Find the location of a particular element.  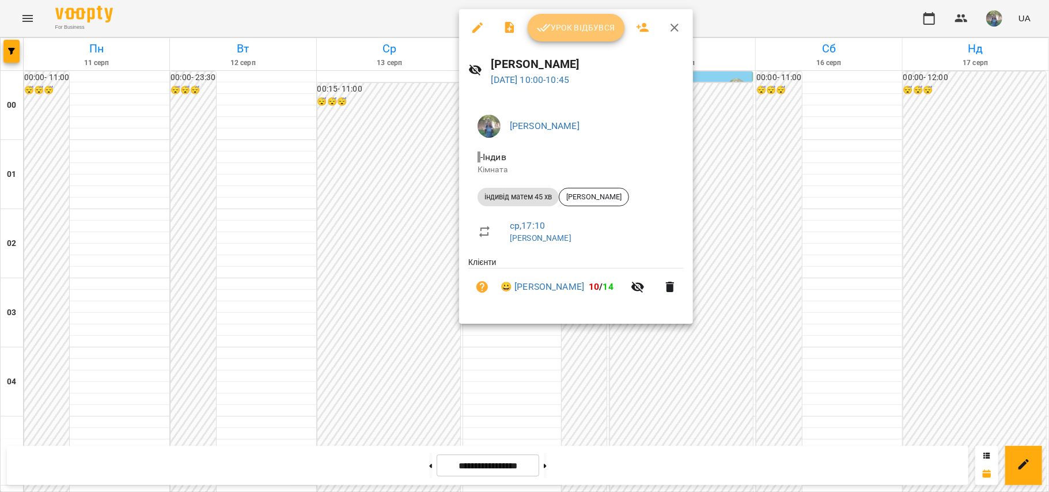

span: Урок відбувся is located at coordinates (576, 28).